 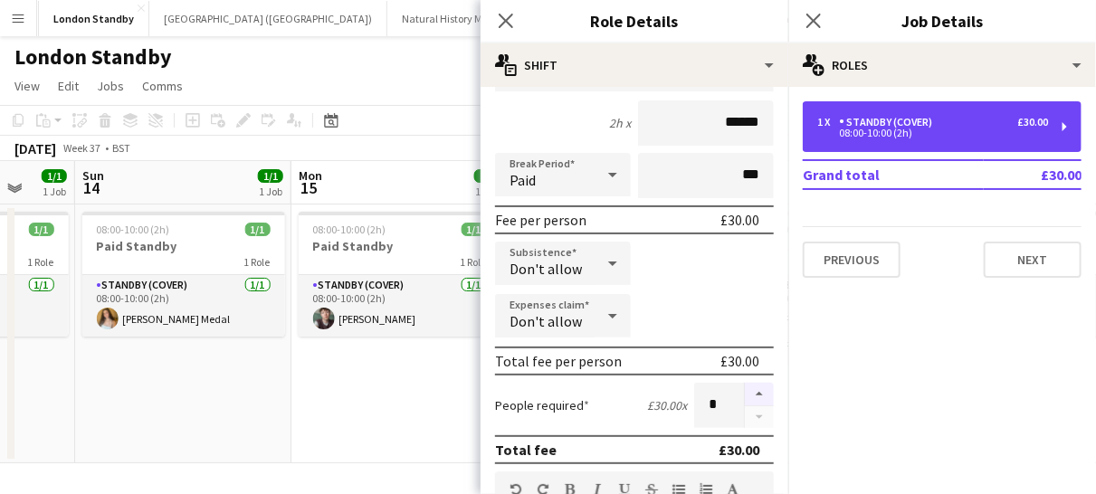 I want to click on a: Comms, so click(x=162, y=86).